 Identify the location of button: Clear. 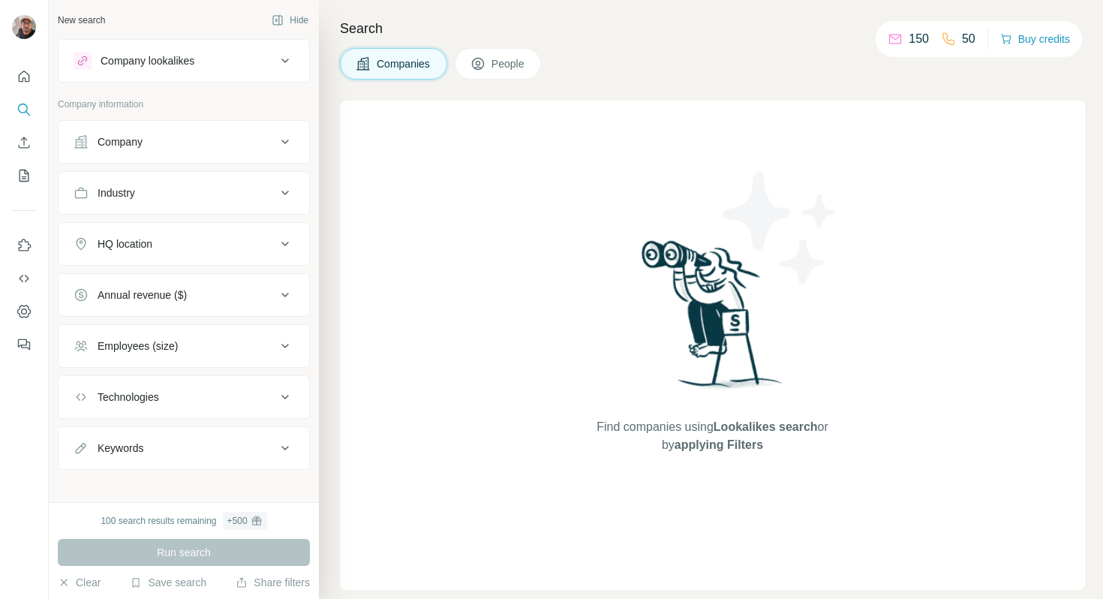
(79, 582).